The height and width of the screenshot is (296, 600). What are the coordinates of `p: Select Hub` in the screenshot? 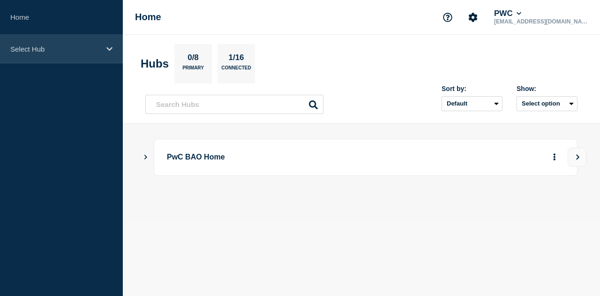 It's located at (55, 49).